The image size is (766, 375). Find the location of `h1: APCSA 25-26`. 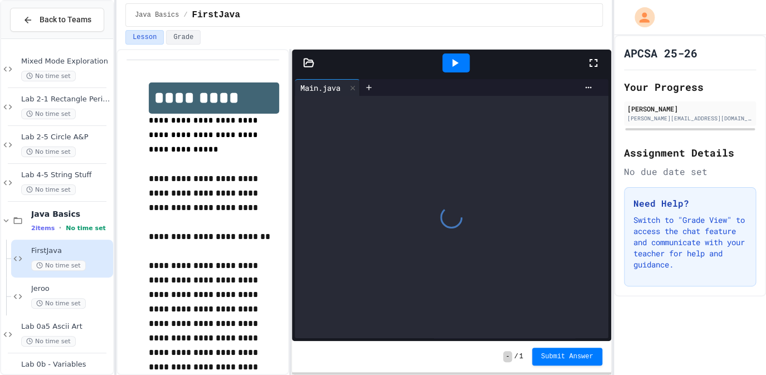

h1: APCSA 25-26 is located at coordinates (661, 53).